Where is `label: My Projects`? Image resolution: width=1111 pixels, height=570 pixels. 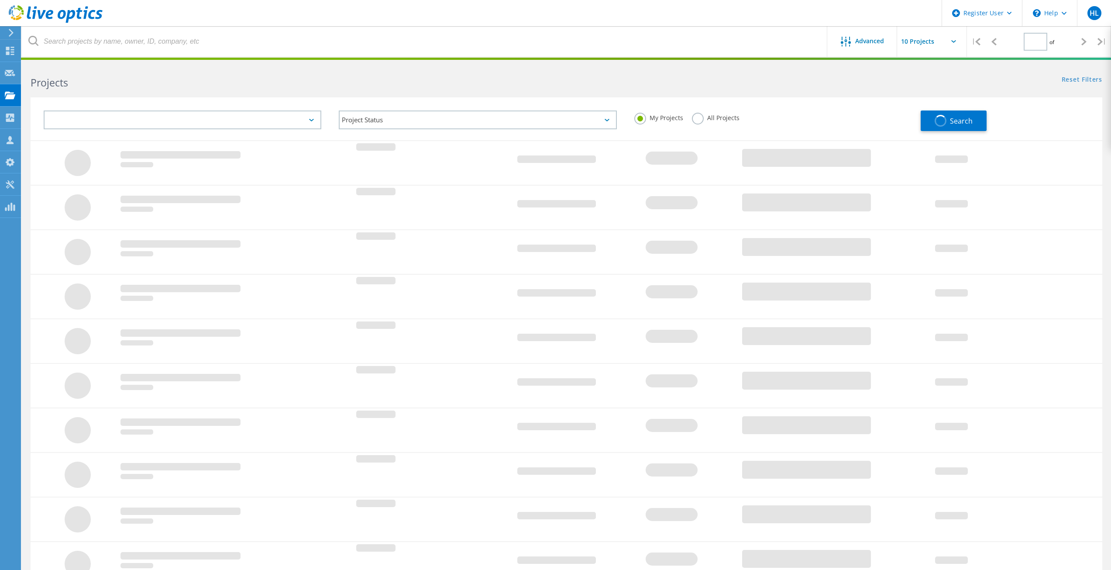
label: My Projects is located at coordinates (659, 117).